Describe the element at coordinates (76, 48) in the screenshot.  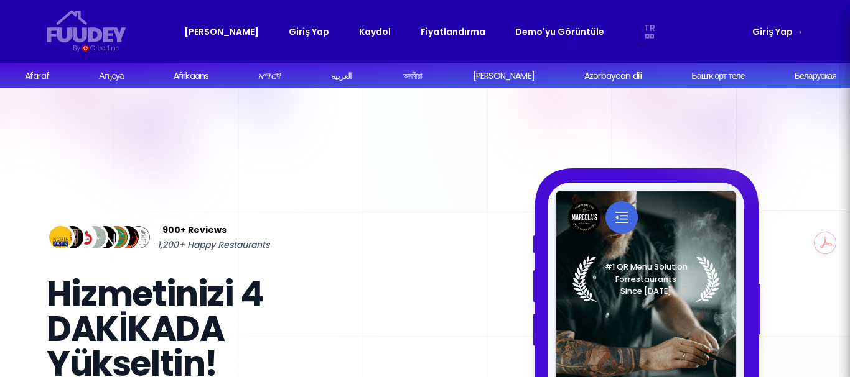
I see `div: By` at that location.